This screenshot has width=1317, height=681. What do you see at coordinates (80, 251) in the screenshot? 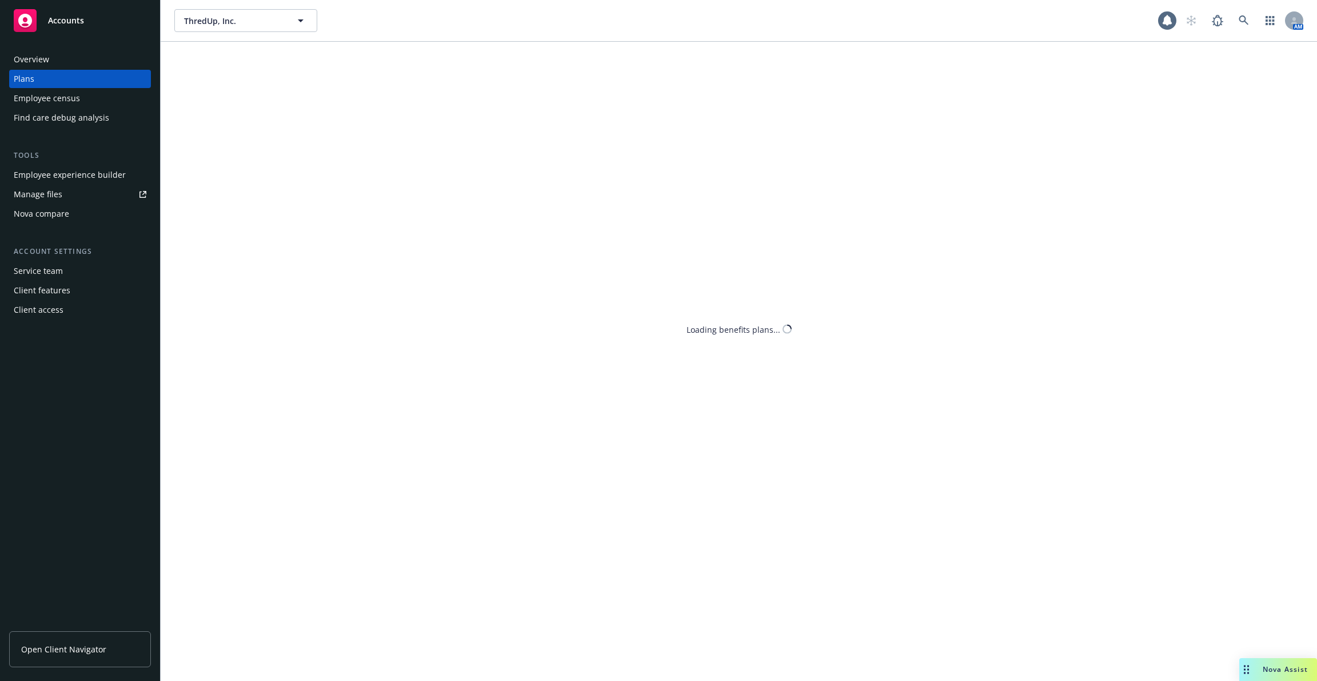
I see `div: Account settings` at bounding box center [80, 251].